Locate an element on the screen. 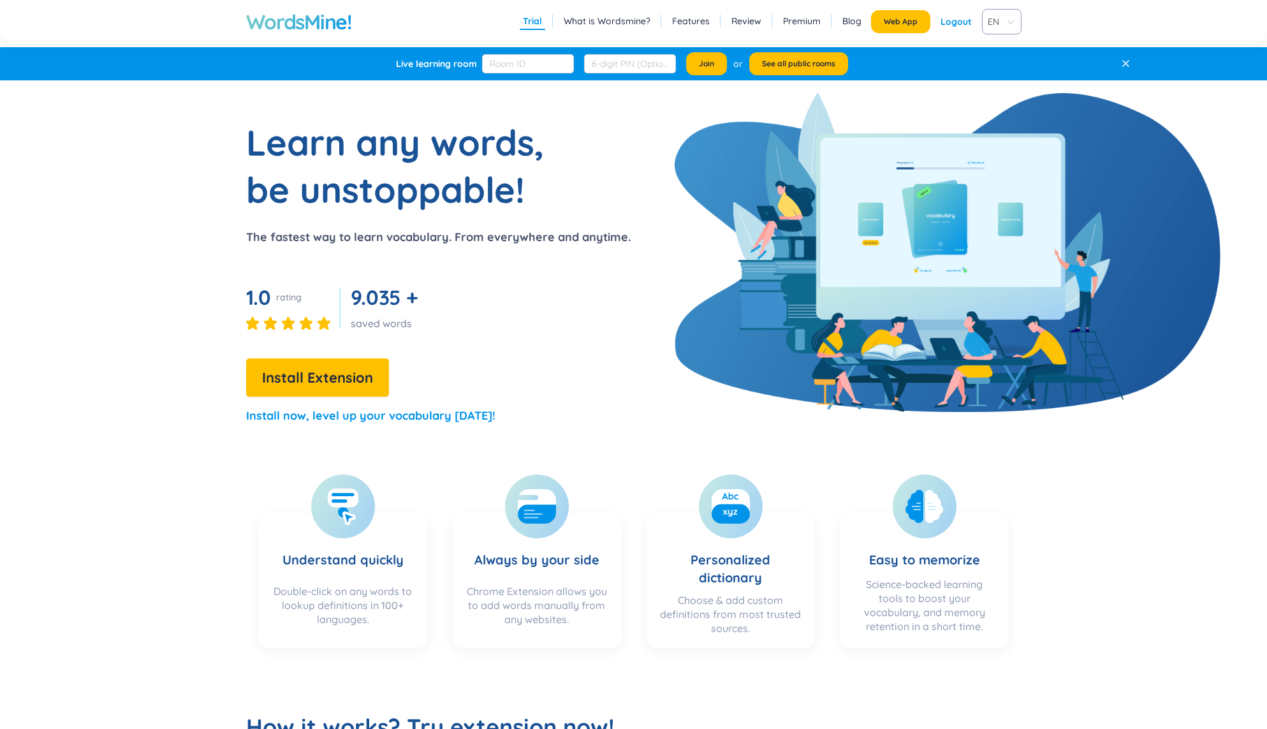 This screenshot has width=1267, height=729. div: Logout is located at coordinates (956, 22).